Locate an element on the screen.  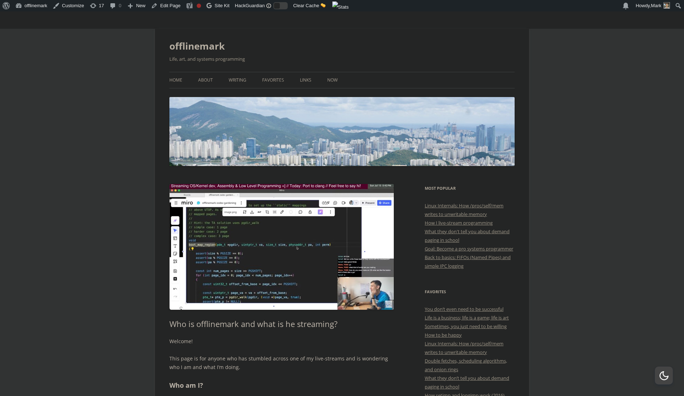
h3: Favorites is located at coordinates (470, 292).